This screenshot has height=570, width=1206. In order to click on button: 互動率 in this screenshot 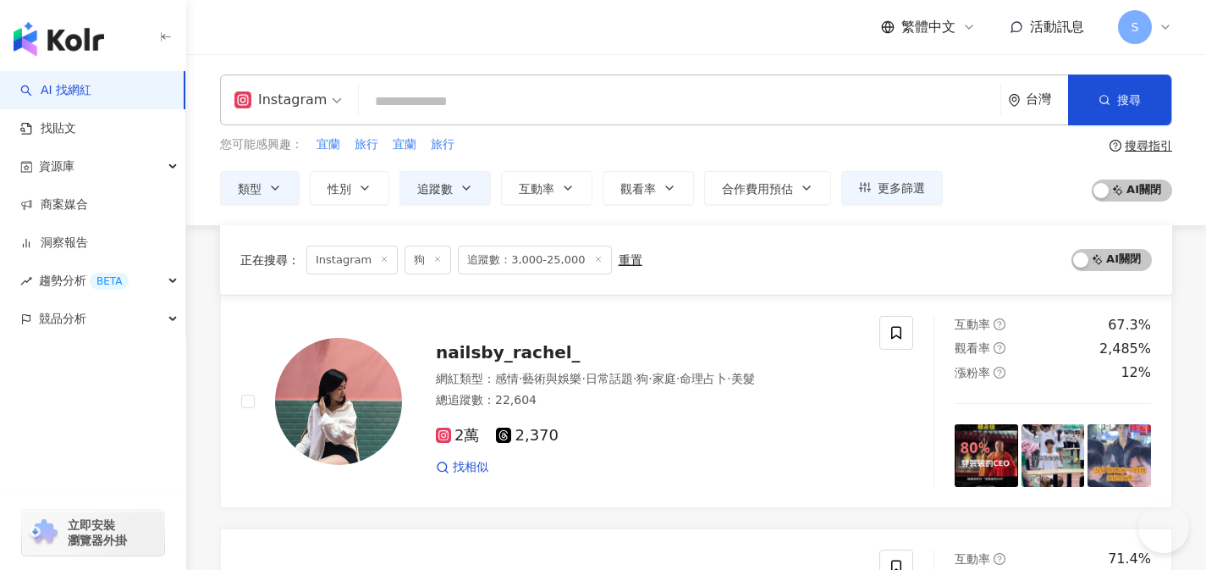, I will do `click(547, 188)`.